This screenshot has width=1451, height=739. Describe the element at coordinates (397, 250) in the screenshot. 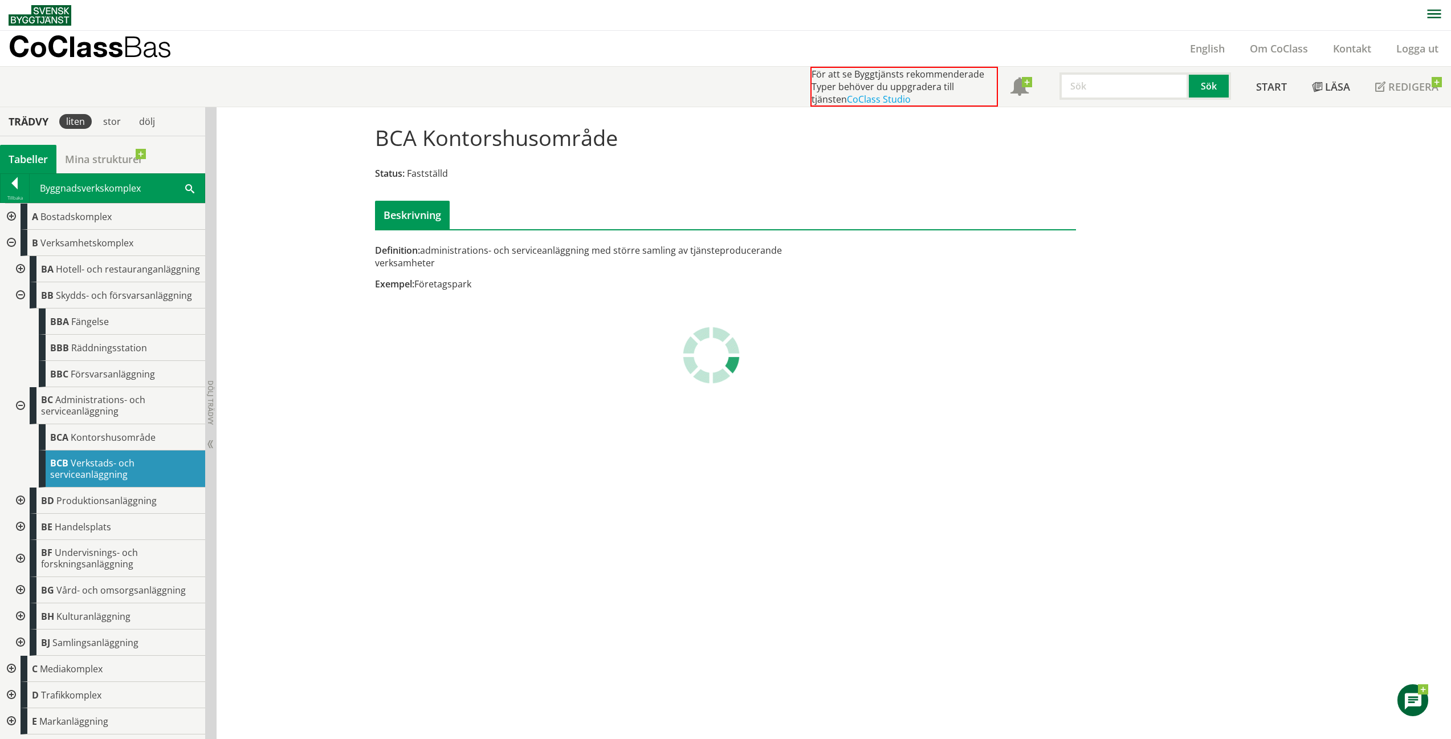

I see `span: Definition:` at that location.